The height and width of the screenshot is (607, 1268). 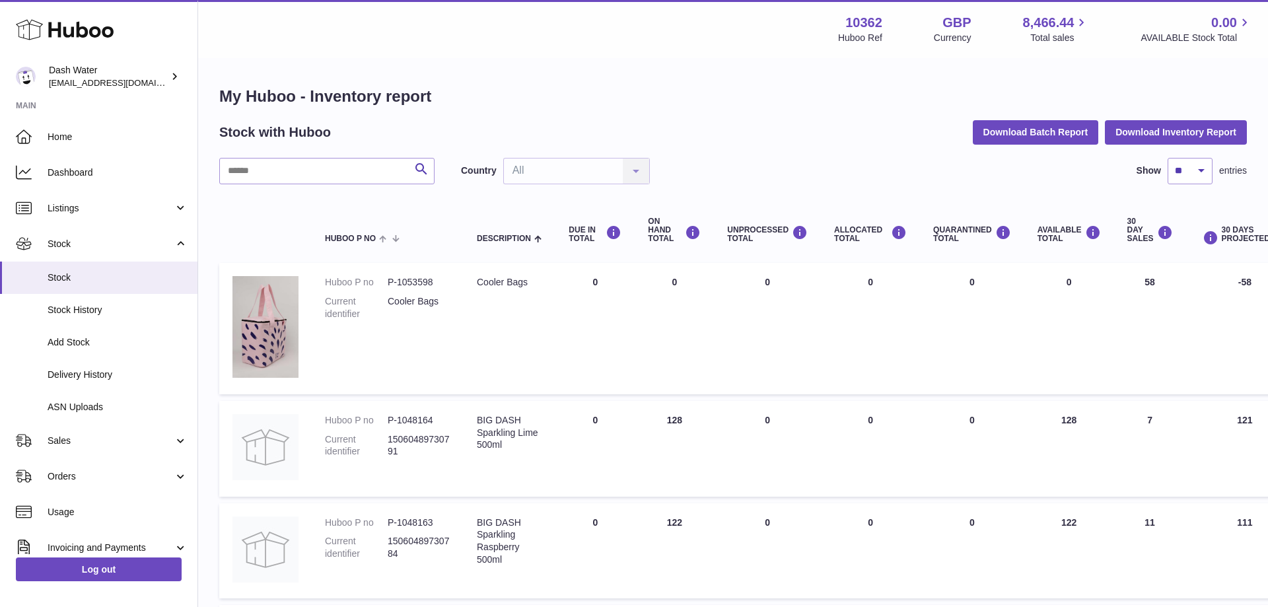 What do you see at coordinates (864, 22) in the screenshot?
I see `strong: 10362` at bounding box center [864, 22].